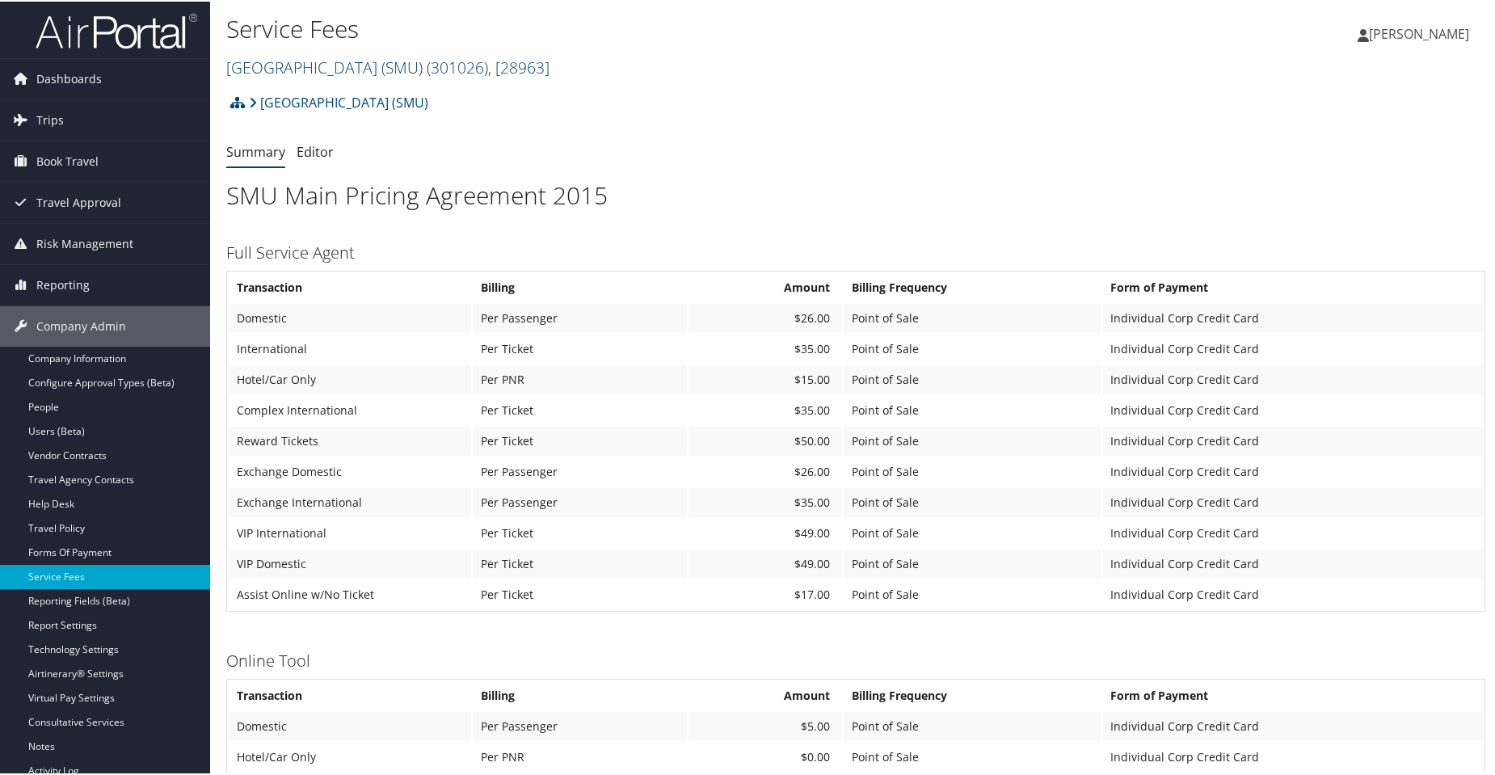 The height and width of the screenshot is (775, 1495). Describe the element at coordinates (116, 29) in the screenshot. I see `img: airportal-logo.png` at that location.